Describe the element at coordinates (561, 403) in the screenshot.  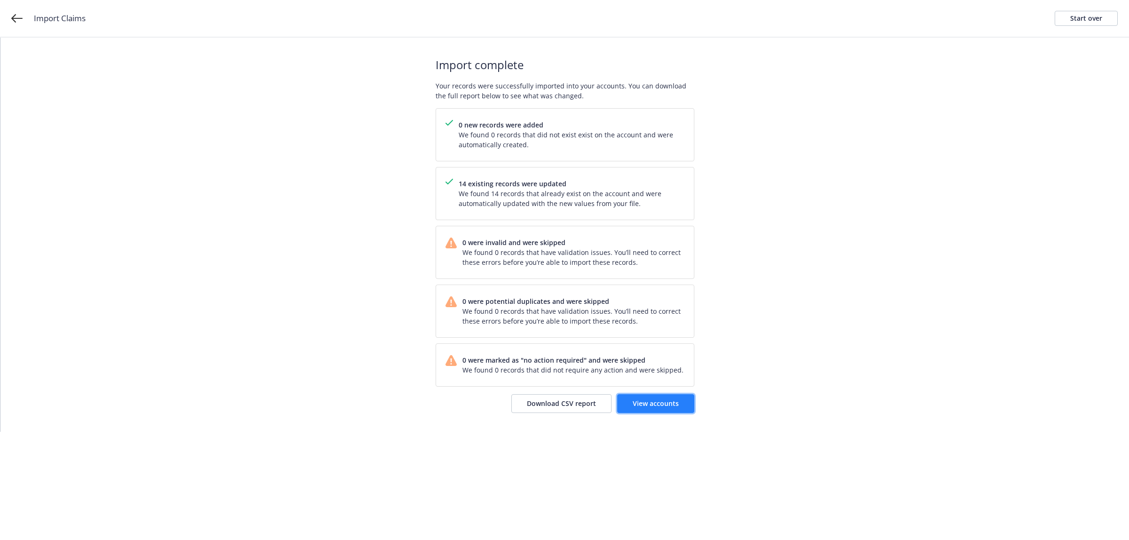
I see `span: Download CSV report` at that location.